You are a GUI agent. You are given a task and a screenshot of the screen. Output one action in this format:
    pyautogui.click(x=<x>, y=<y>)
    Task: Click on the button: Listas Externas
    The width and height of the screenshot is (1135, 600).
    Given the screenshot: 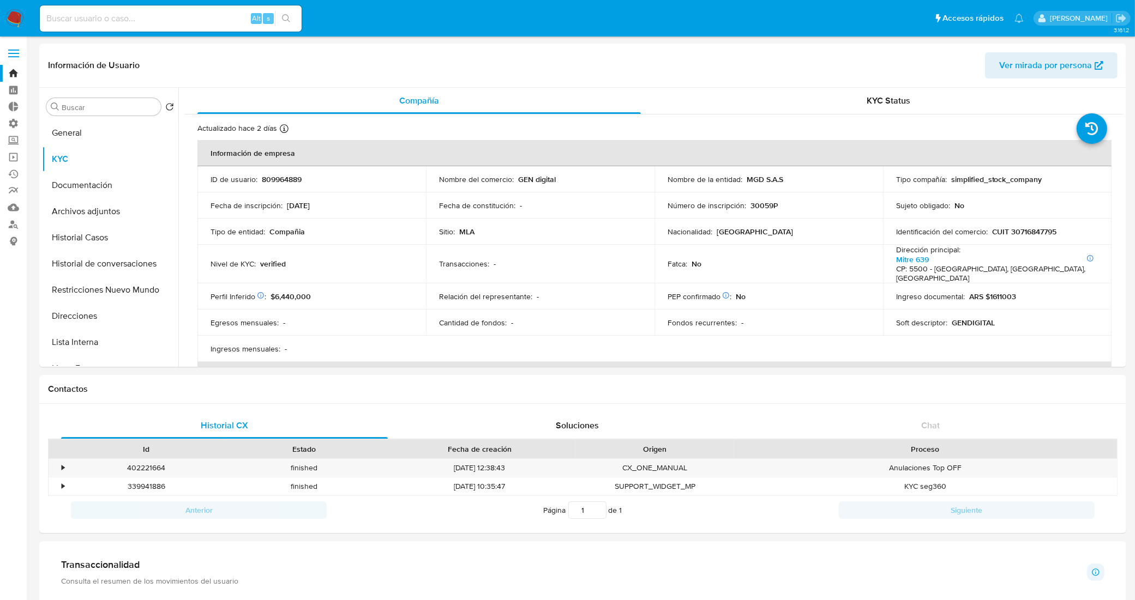 What is the action you would take?
    pyautogui.click(x=110, y=369)
    